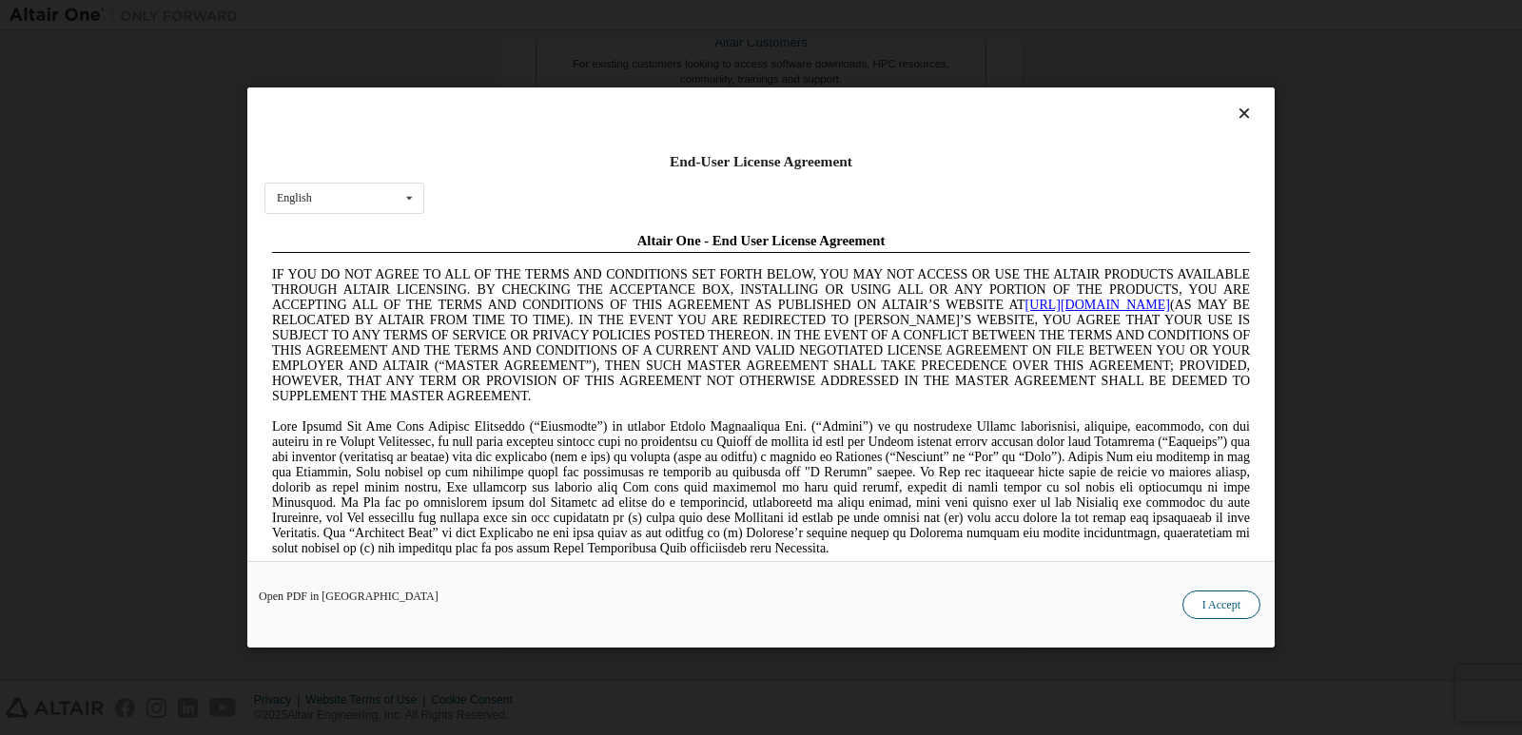 The image size is (1522, 735). What do you see at coordinates (1221, 605) in the screenshot?
I see `button: I Accept` at bounding box center [1221, 605].